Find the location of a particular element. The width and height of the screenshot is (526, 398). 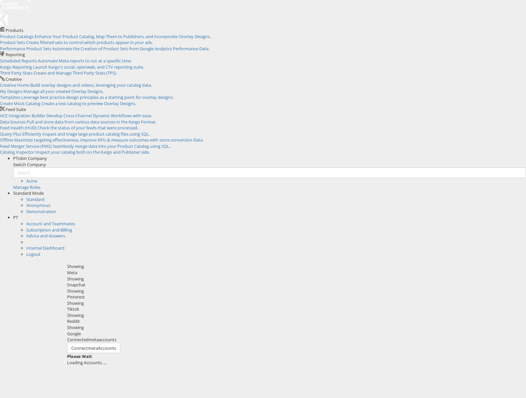

span: Standard Mode is located at coordinates (28, 193).